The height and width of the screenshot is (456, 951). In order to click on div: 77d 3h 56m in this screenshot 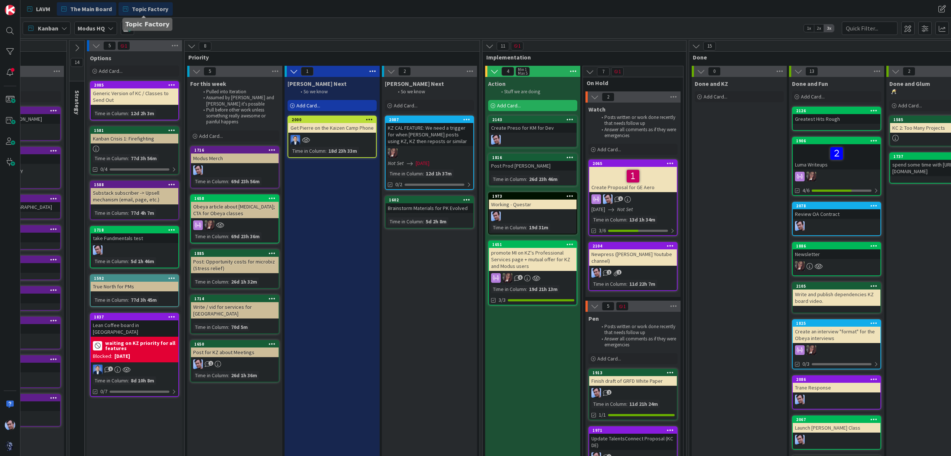, I will do `click(144, 158)`.